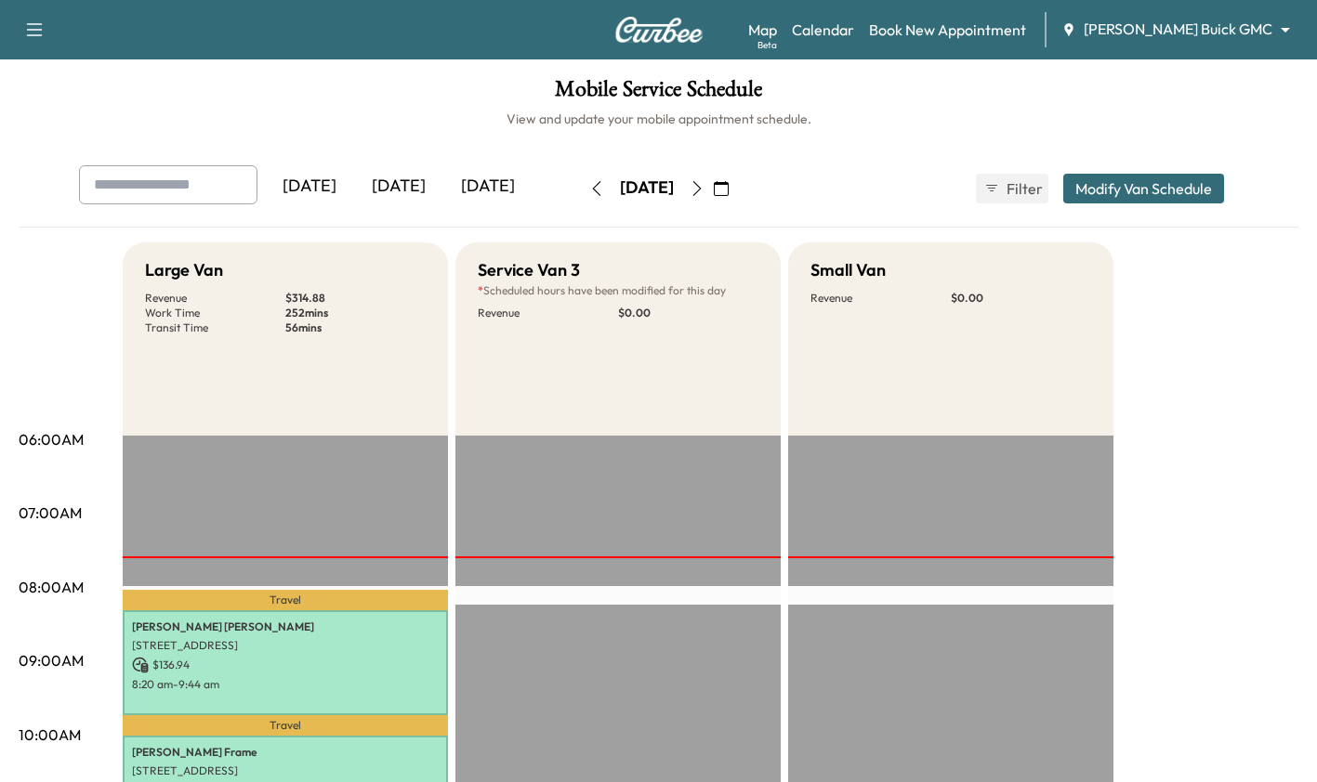 The image size is (1317, 782). What do you see at coordinates (1012, 189) in the screenshot?
I see `button: Filter` at bounding box center [1012, 189].